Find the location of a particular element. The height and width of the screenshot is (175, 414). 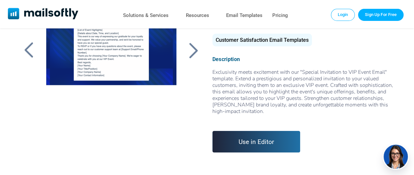

a: Email Templates is located at coordinates (244, 15).